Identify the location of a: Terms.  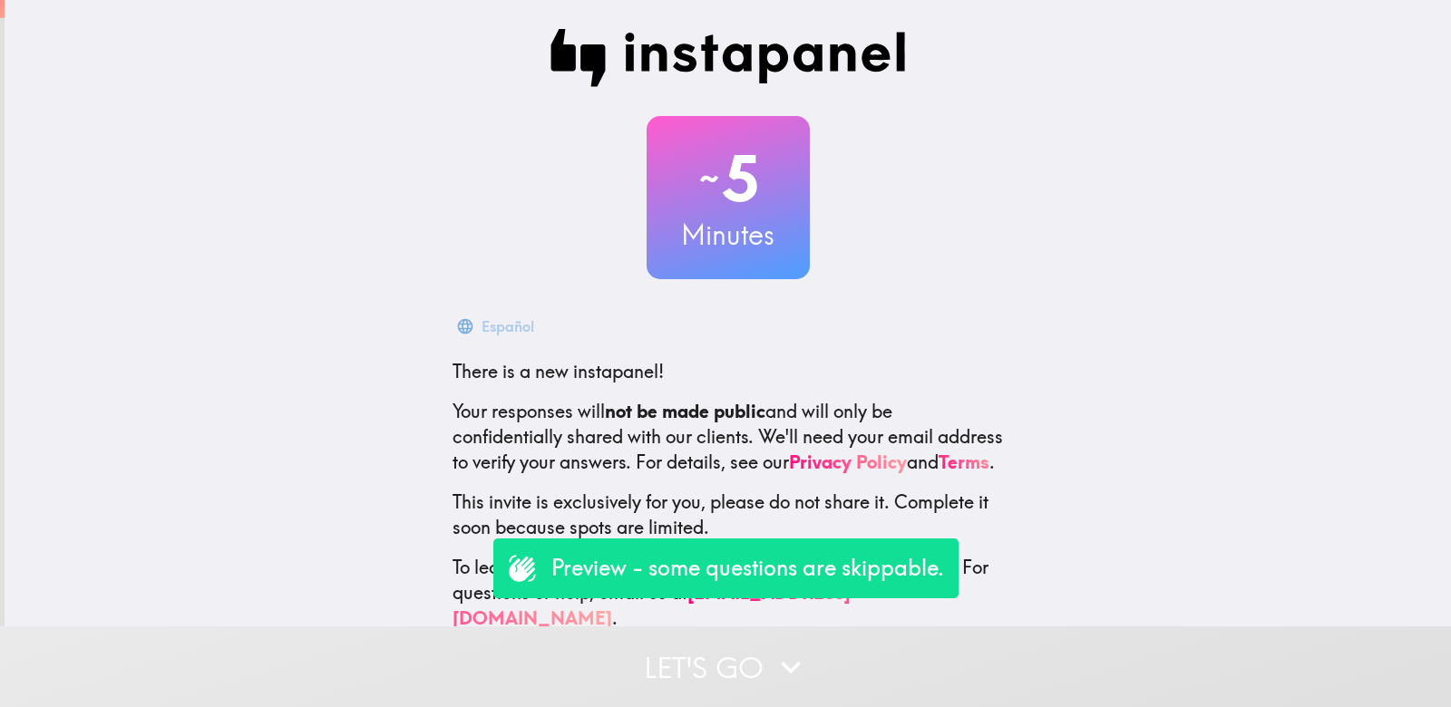
(964, 461).